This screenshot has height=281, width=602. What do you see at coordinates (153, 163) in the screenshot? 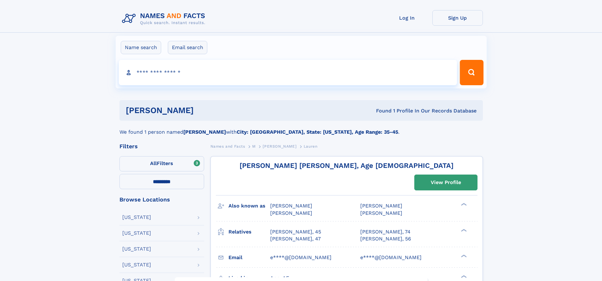
I see `span: All` at bounding box center [153, 163].